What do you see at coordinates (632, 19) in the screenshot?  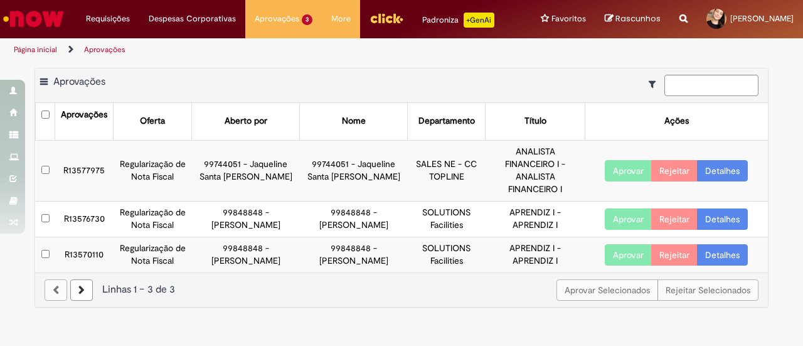 I see `a: Rascunhos` at bounding box center [632, 19].